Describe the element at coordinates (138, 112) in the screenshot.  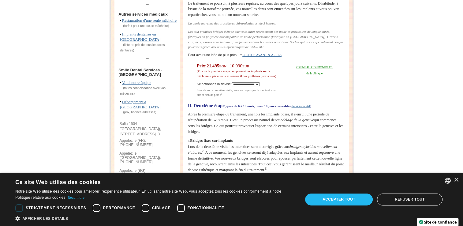
I see `span: (prix, bonnes adresses)` at that location.